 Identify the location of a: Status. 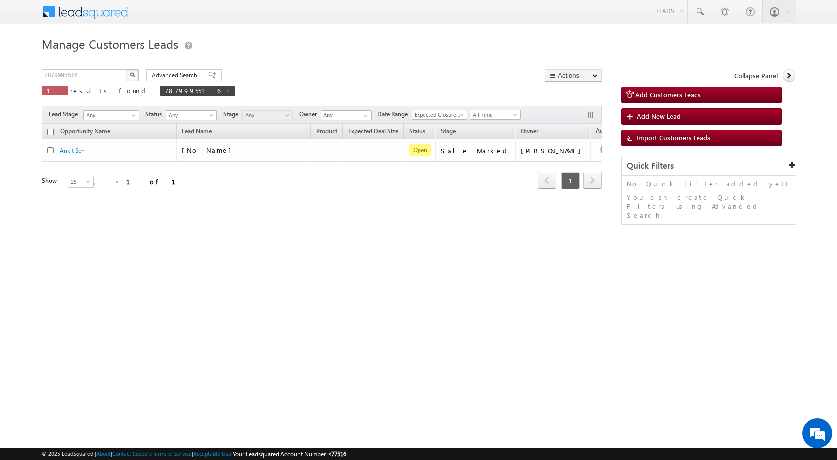
(417, 132).